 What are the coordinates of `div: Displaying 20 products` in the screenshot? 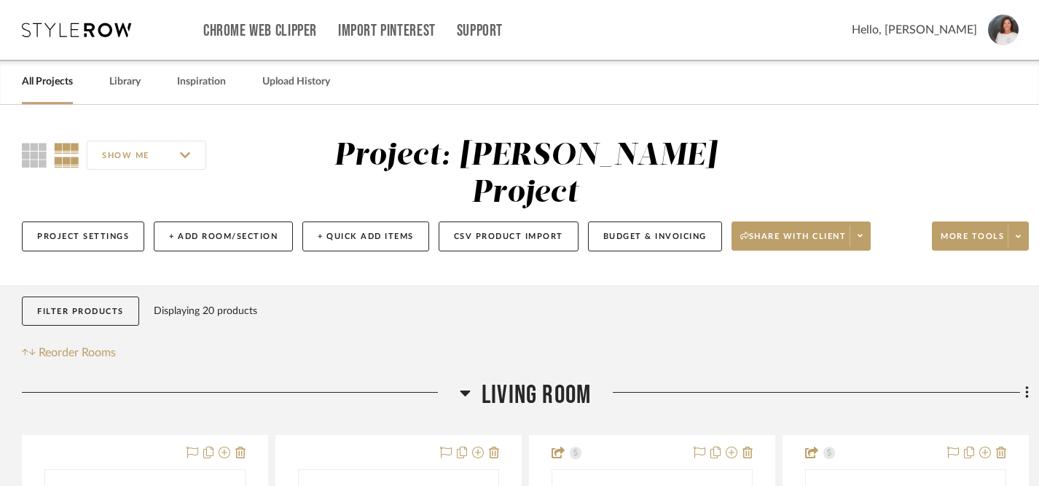 It's located at (206, 311).